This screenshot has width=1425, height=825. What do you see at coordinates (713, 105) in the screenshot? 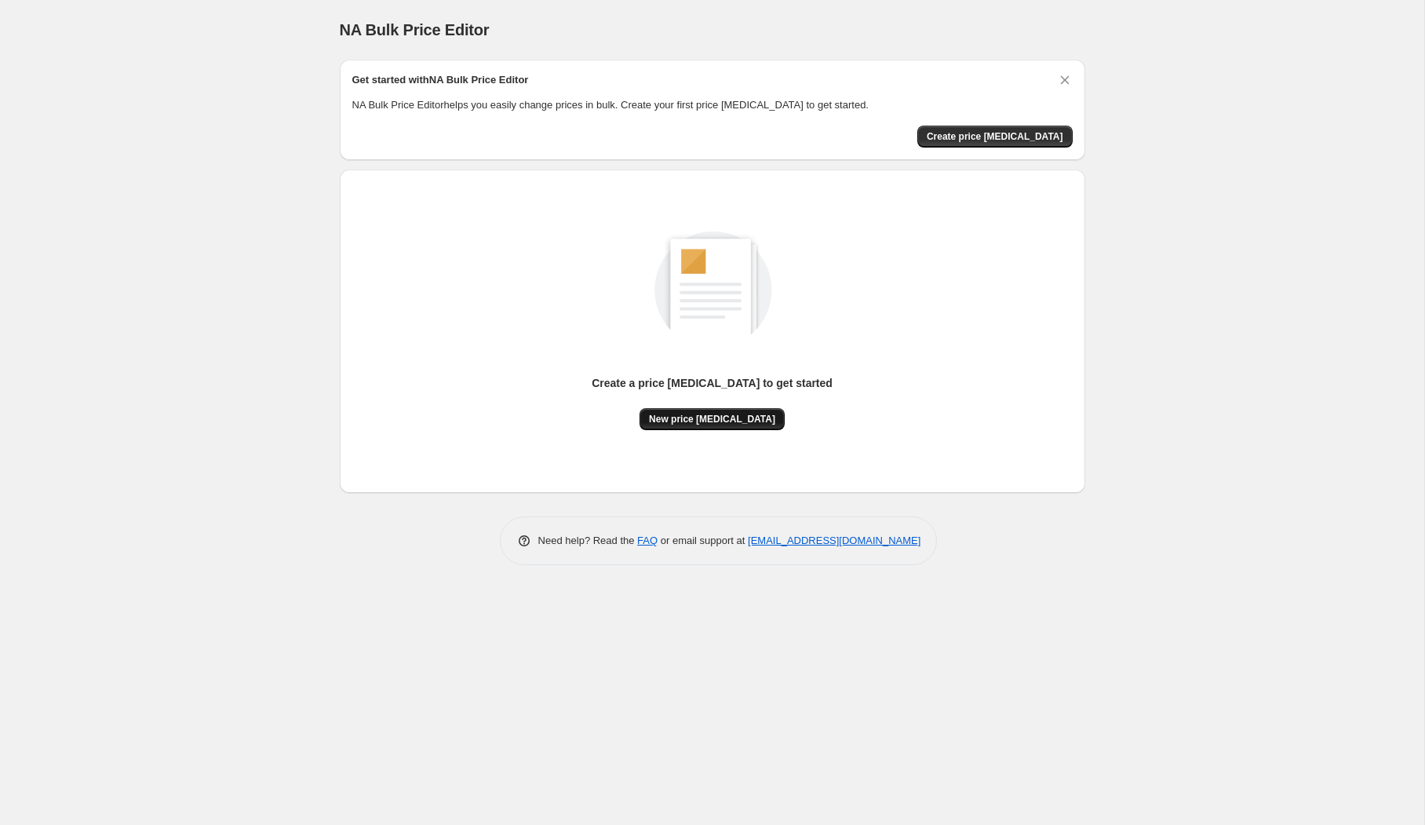
I see `p: NA Bulk Price Editor helps you easily change prices in bulk. Create your first price [MEDICAL_DAT...` at bounding box center [713, 105].